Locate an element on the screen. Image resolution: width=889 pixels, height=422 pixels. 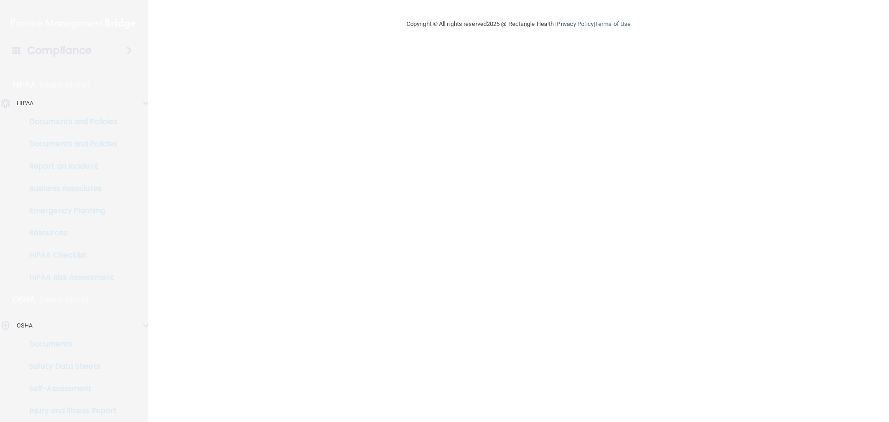
p: Business Associates is located at coordinates (69, 189).